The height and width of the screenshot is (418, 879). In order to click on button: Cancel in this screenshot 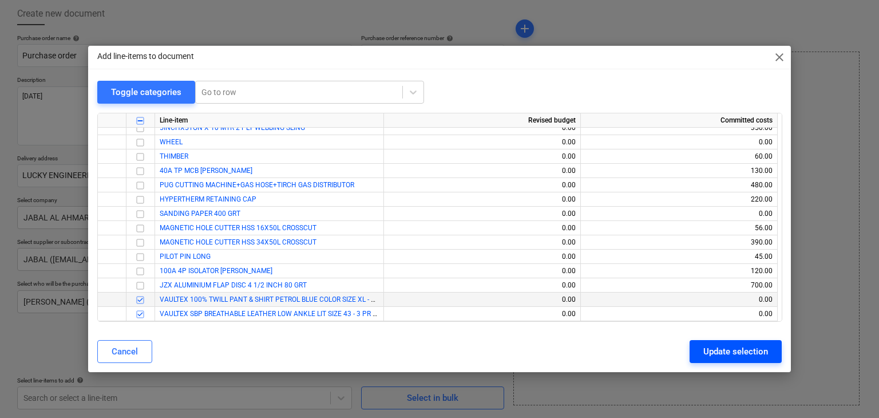, I will do `click(125, 351)`.